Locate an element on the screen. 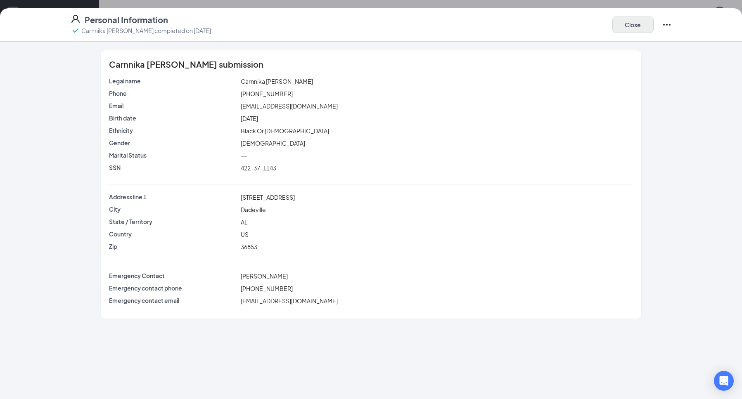  svg: Checkmark is located at coordinates (76, 31).